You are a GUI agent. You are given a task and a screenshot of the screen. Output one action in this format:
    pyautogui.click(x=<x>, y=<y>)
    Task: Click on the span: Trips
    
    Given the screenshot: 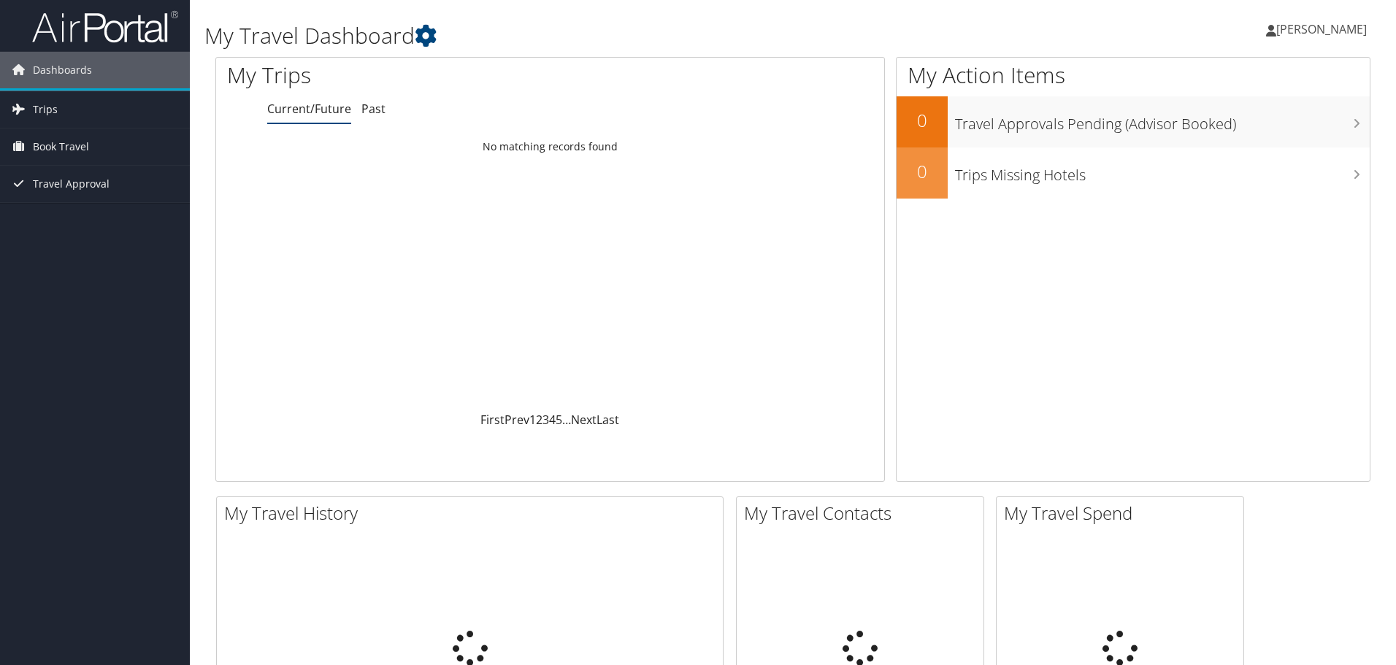 What is the action you would take?
    pyautogui.click(x=45, y=110)
    